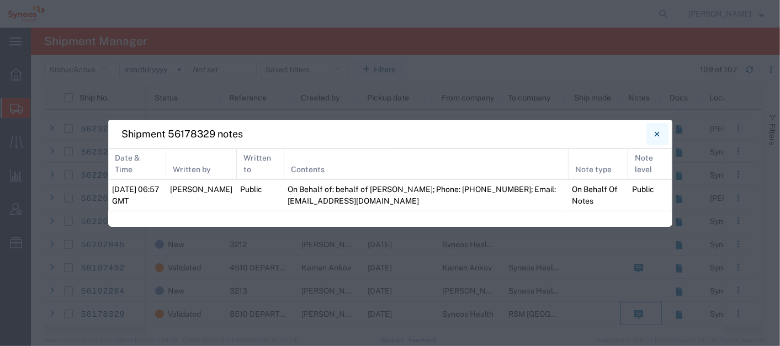 This screenshot has width=780, height=346. I want to click on span: Contents, so click(307, 169).